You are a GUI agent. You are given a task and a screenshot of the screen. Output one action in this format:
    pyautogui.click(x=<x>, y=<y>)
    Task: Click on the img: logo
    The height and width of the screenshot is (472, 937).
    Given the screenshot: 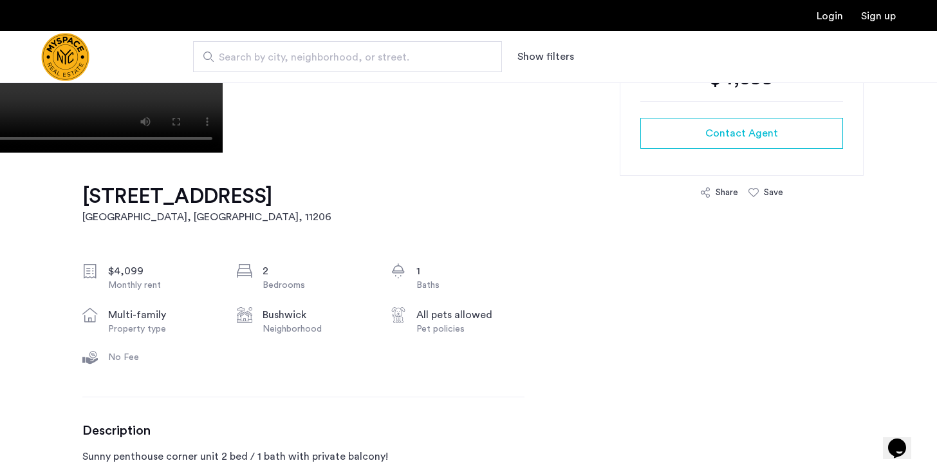 What is the action you would take?
    pyautogui.click(x=65, y=57)
    